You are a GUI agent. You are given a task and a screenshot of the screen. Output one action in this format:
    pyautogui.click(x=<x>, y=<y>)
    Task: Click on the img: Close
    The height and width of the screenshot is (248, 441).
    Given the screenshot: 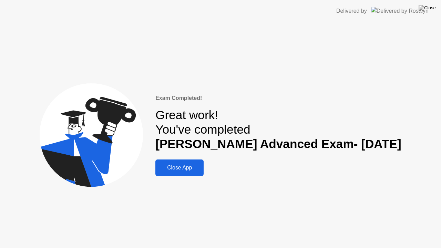 What is the action you would take?
    pyautogui.click(x=427, y=8)
    